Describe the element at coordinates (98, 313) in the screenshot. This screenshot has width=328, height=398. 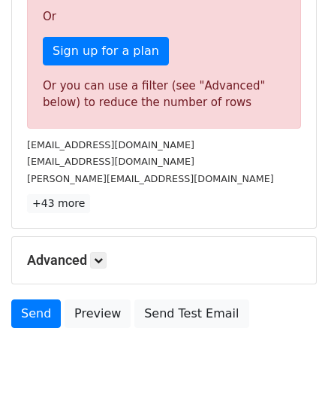
I see `a: Preview` at that location.